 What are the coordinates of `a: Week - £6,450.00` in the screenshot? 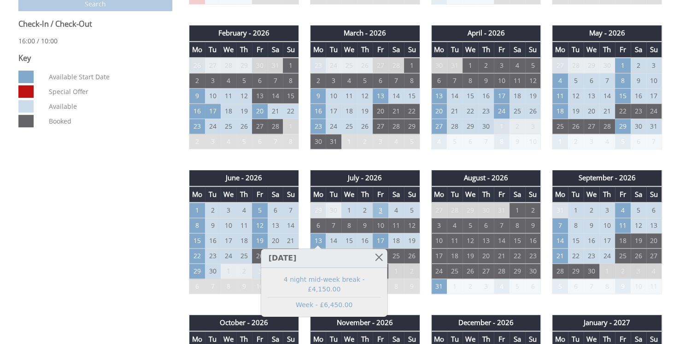 It's located at (324, 305).